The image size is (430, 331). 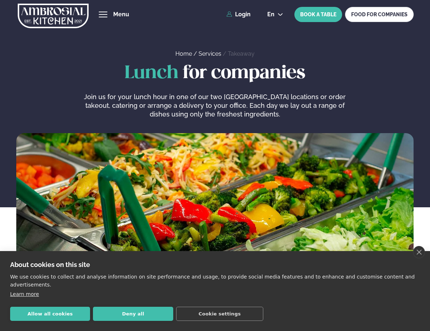 I want to click on button: Allow all cookies, so click(x=50, y=313).